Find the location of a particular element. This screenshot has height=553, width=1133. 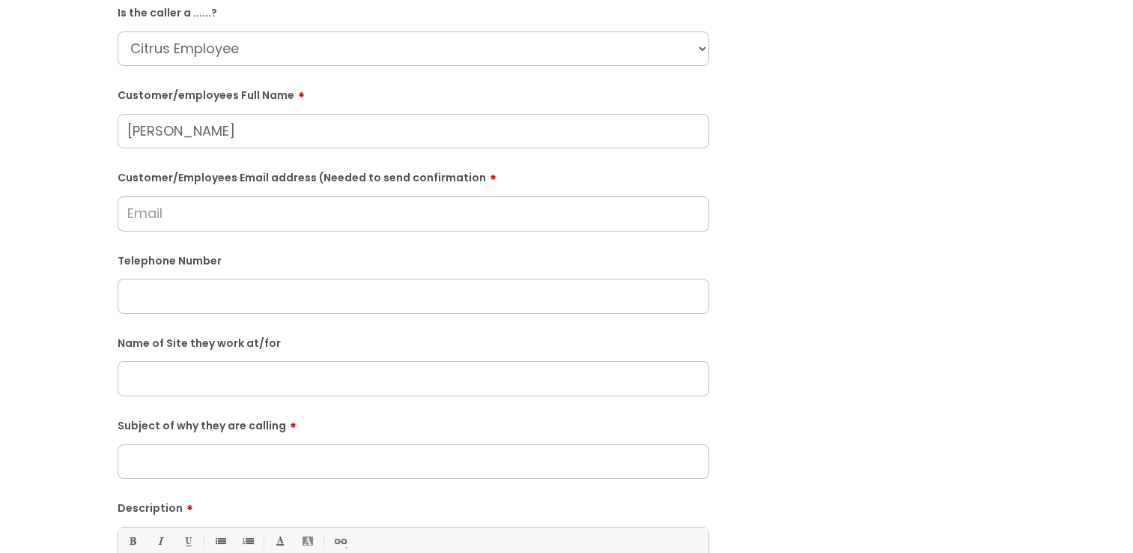

a: • Unordered List (Ctrl-Shift-7) is located at coordinates (219, 541).